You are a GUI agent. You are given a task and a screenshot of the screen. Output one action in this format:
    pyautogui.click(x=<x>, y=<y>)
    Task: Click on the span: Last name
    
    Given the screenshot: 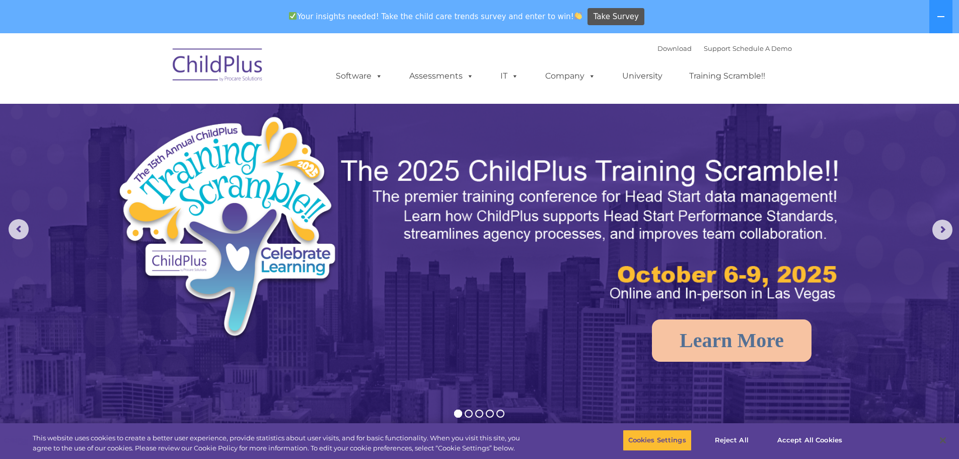 What is the action you would take?
    pyautogui.click(x=155, y=70)
    